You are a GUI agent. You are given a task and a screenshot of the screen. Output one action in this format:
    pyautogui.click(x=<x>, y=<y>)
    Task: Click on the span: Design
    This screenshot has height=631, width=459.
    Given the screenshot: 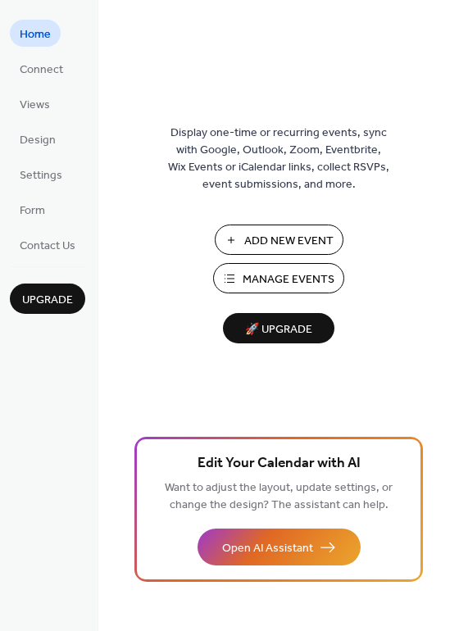 What is the action you would take?
    pyautogui.click(x=38, y=140)
    